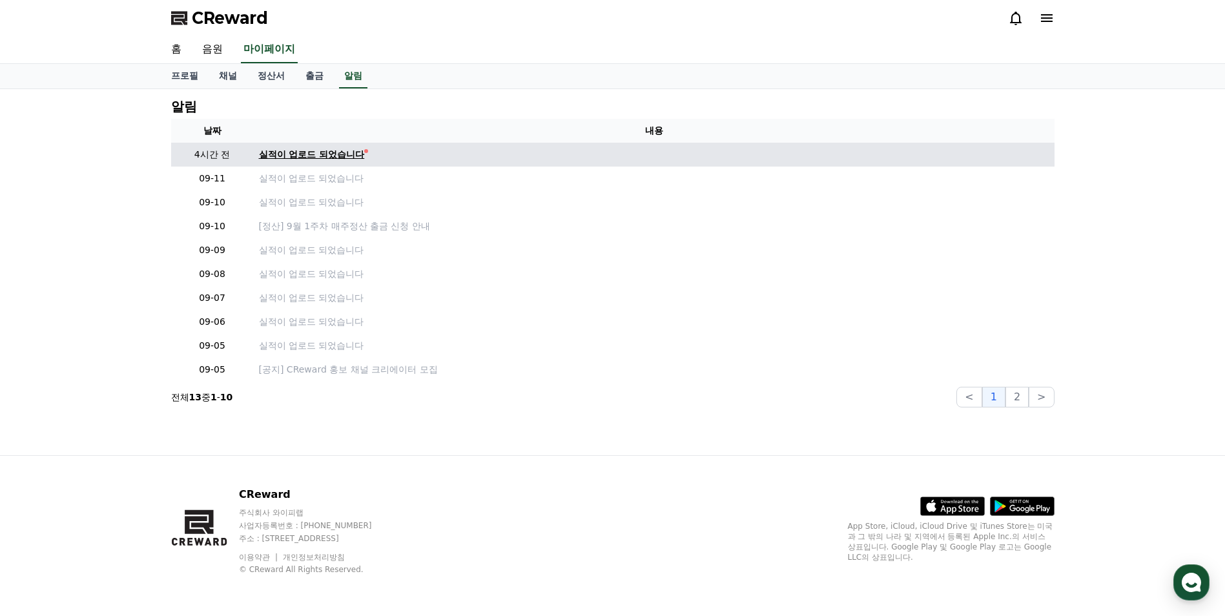 This screenshot has width=1225, height=616. I want to click on strong: 13, so click(195, 397).